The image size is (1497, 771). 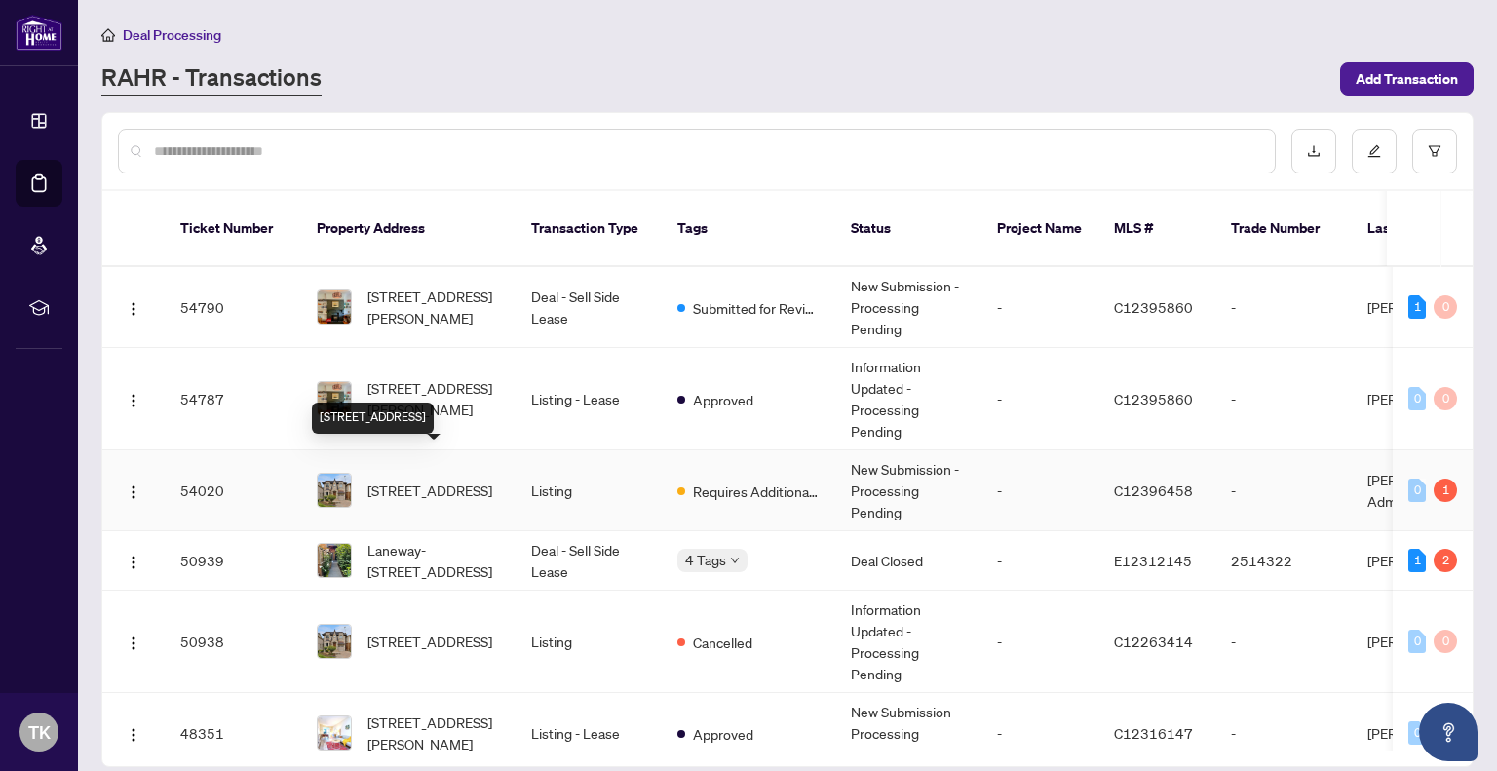 I want to click on td: 54020, so click(x=233, y=490).